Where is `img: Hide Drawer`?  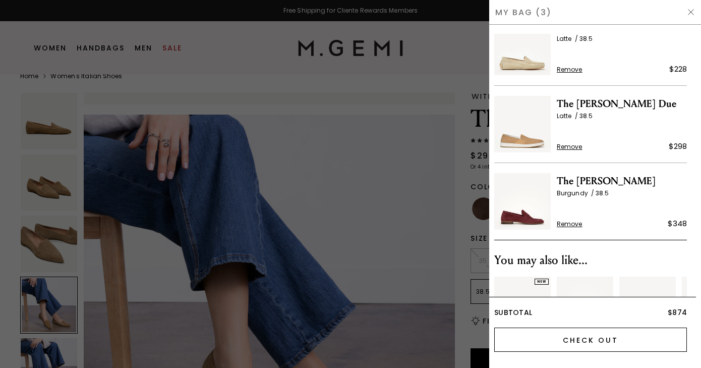 img: Hide Drawer is located at coordinates (691, 12).